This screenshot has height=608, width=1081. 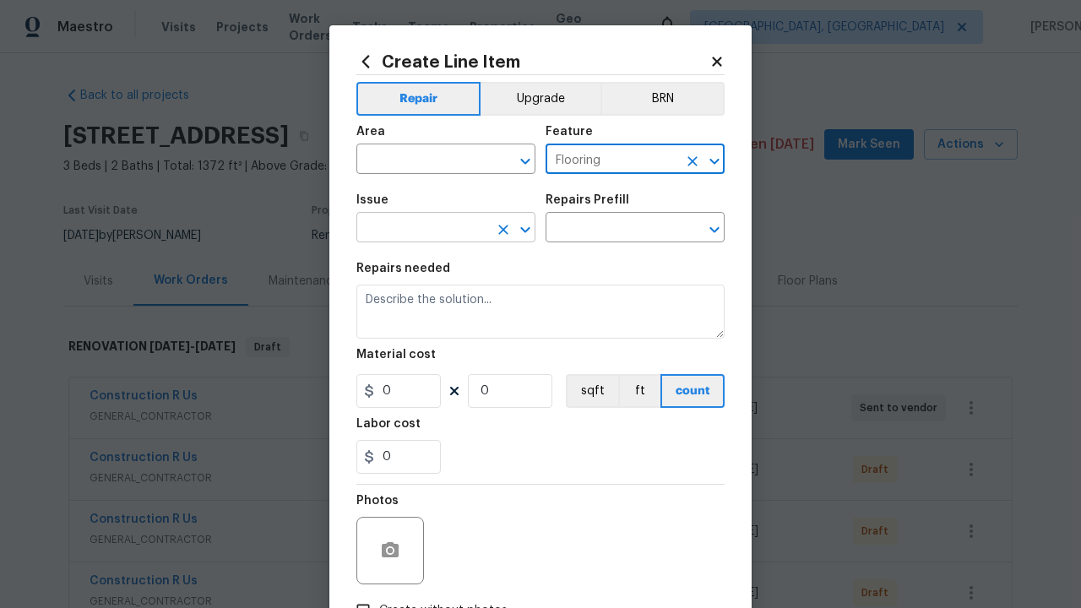 I want to click on button: BRN, so click(x=662, y=99).